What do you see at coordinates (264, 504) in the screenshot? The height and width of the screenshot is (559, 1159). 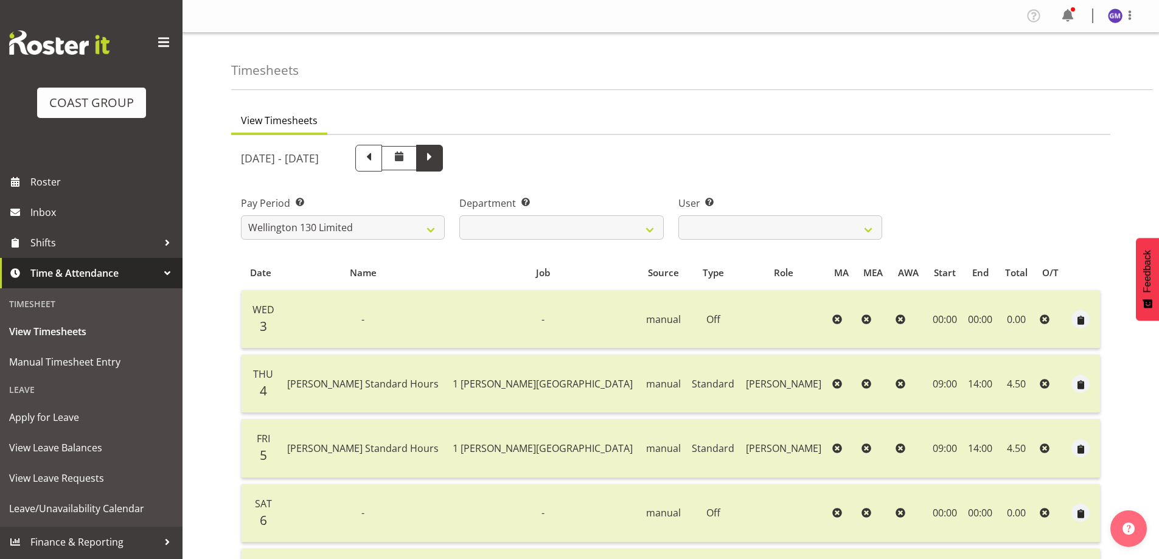 I see `span: Sat` at bounding box center [264, 504].